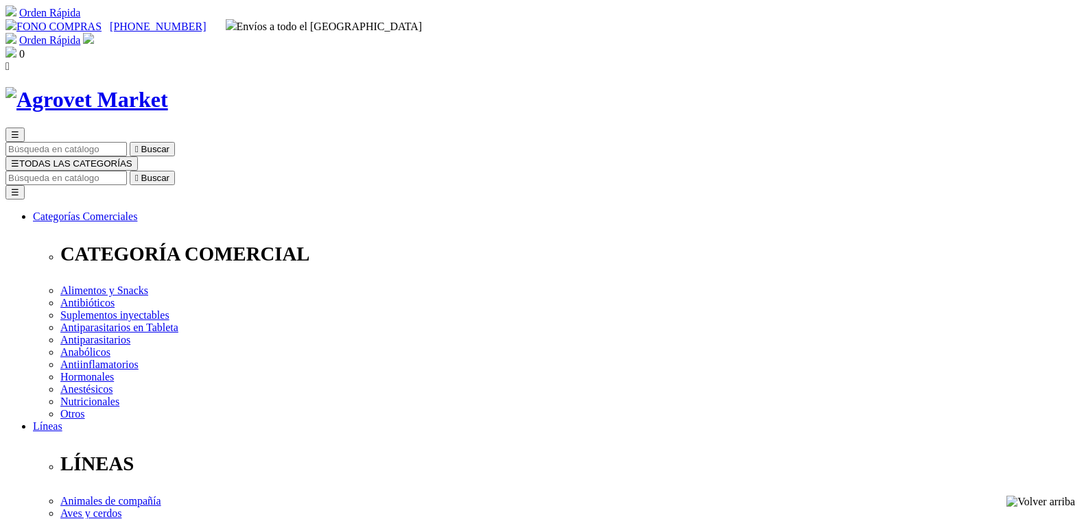  Describe the element at coordinates (86, 389) in the screenshot. I see `a: Anestésicos` at that location.